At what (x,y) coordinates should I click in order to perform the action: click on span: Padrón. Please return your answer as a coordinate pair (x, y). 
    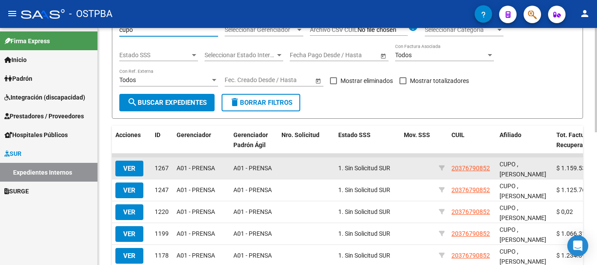
    Looking at the image, I should click on (18, 79).